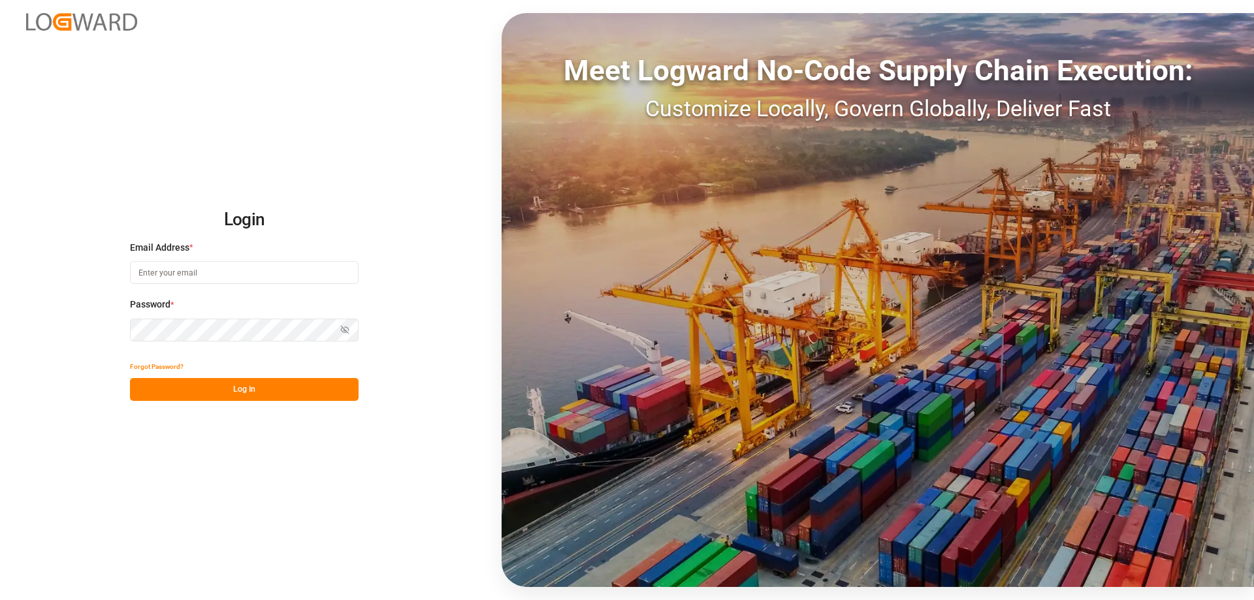 The image size is (1254, 600). Describe the element at coordinates (157, 366) in the screenshot. I see `button: Forgot Password?` at that location.